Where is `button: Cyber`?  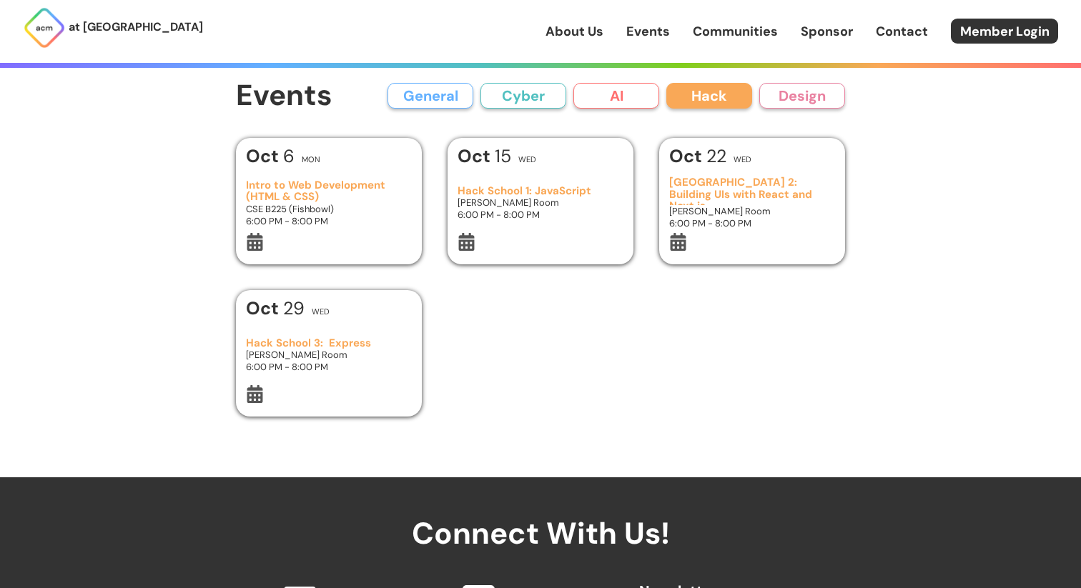 button: Cyber is located at coordinates (523, 96).